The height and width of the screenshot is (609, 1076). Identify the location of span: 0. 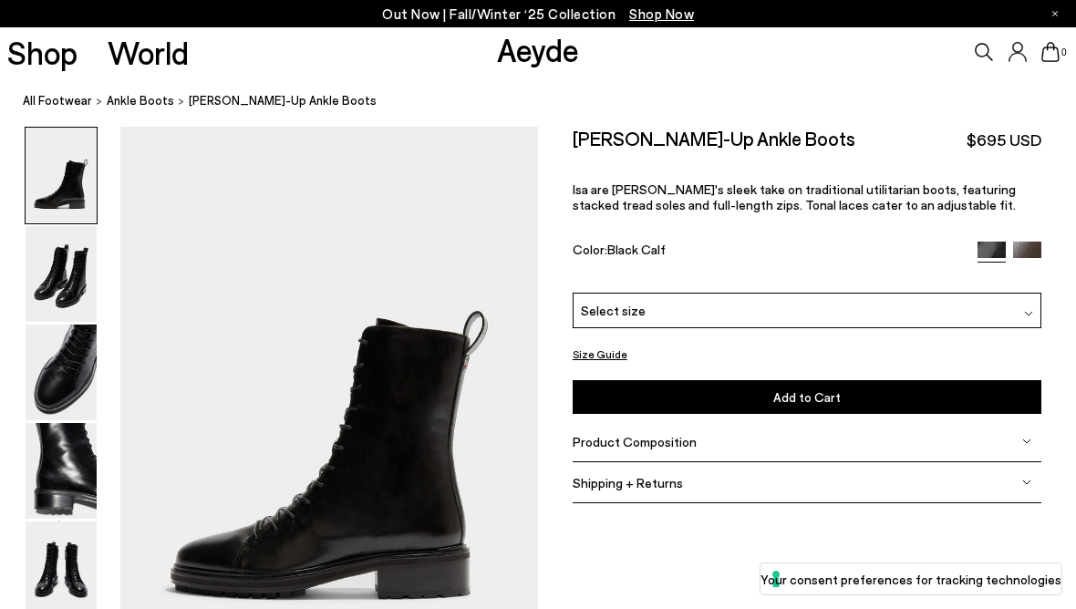
(1064, 52).